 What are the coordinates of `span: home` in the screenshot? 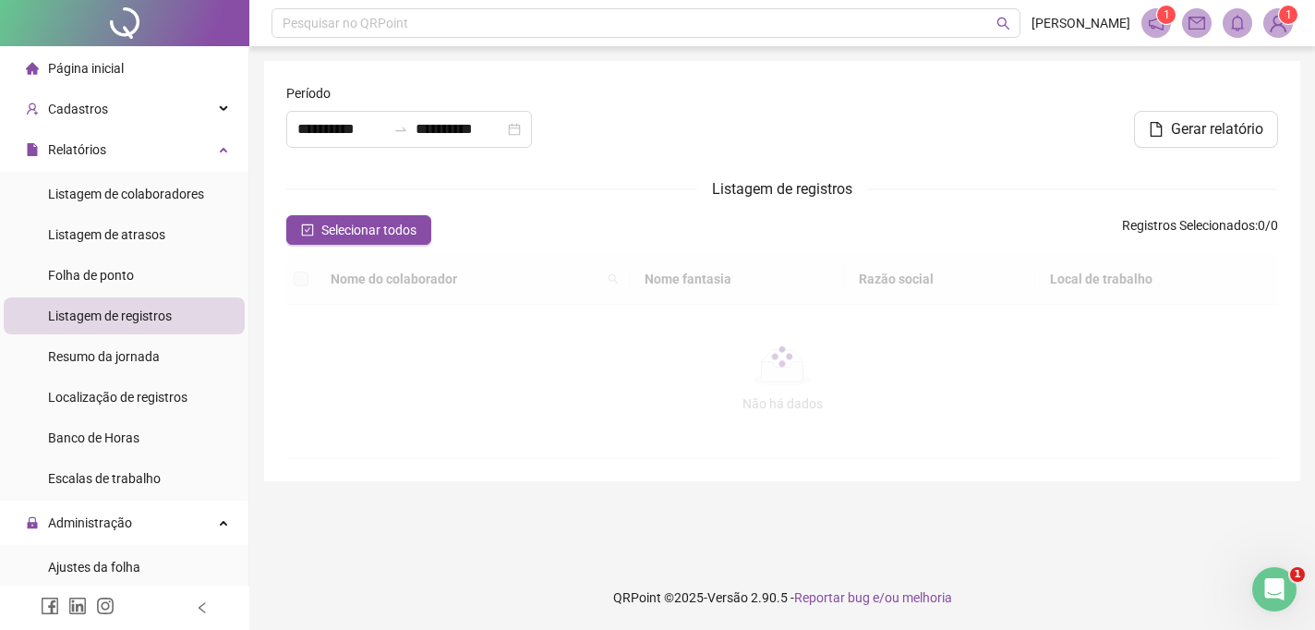 It's located at (32, 68).